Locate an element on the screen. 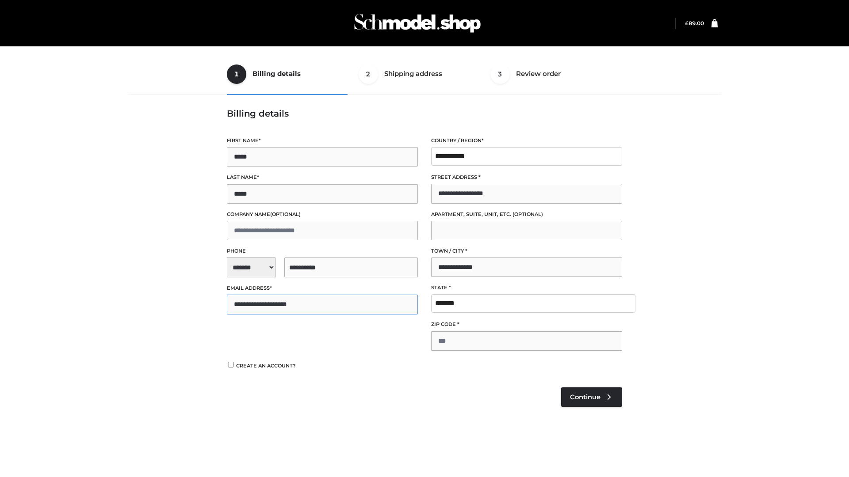 This screenshot has height=477, width=849. bdi: 89.00 is located at coordinates (694, 23).